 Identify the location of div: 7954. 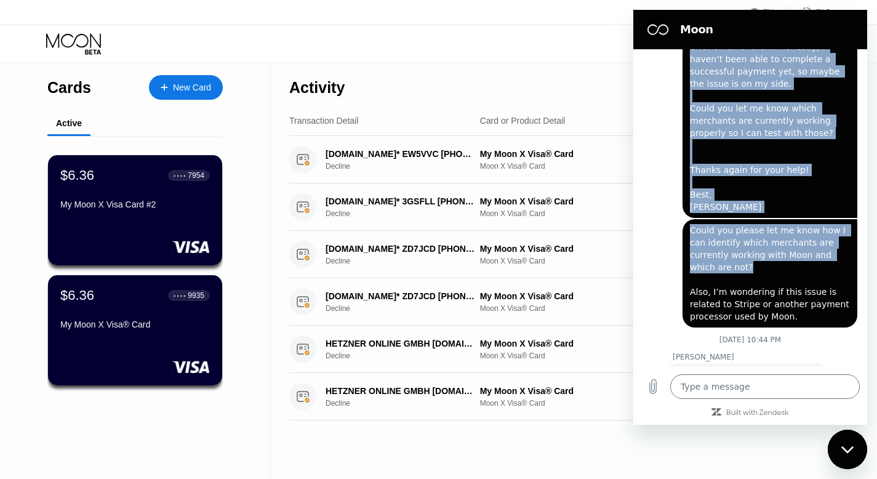
(196, 175).